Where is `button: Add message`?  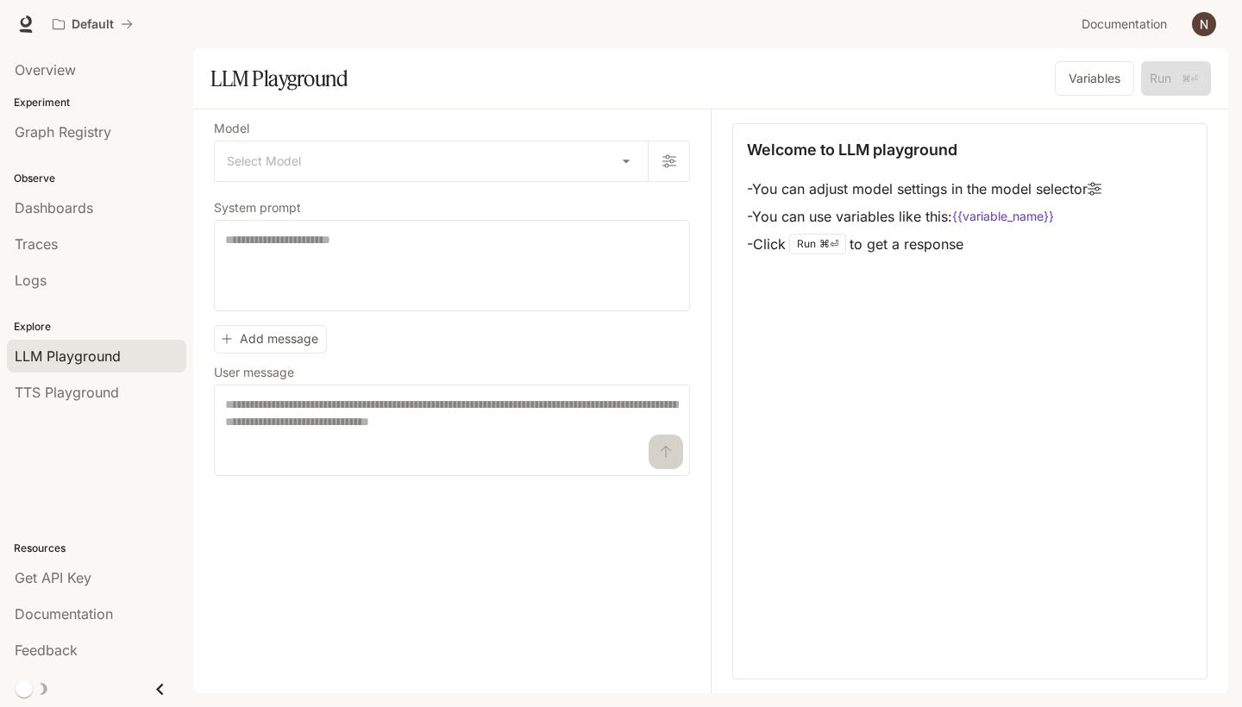 button: Add message is located at coordinates (270, 339).